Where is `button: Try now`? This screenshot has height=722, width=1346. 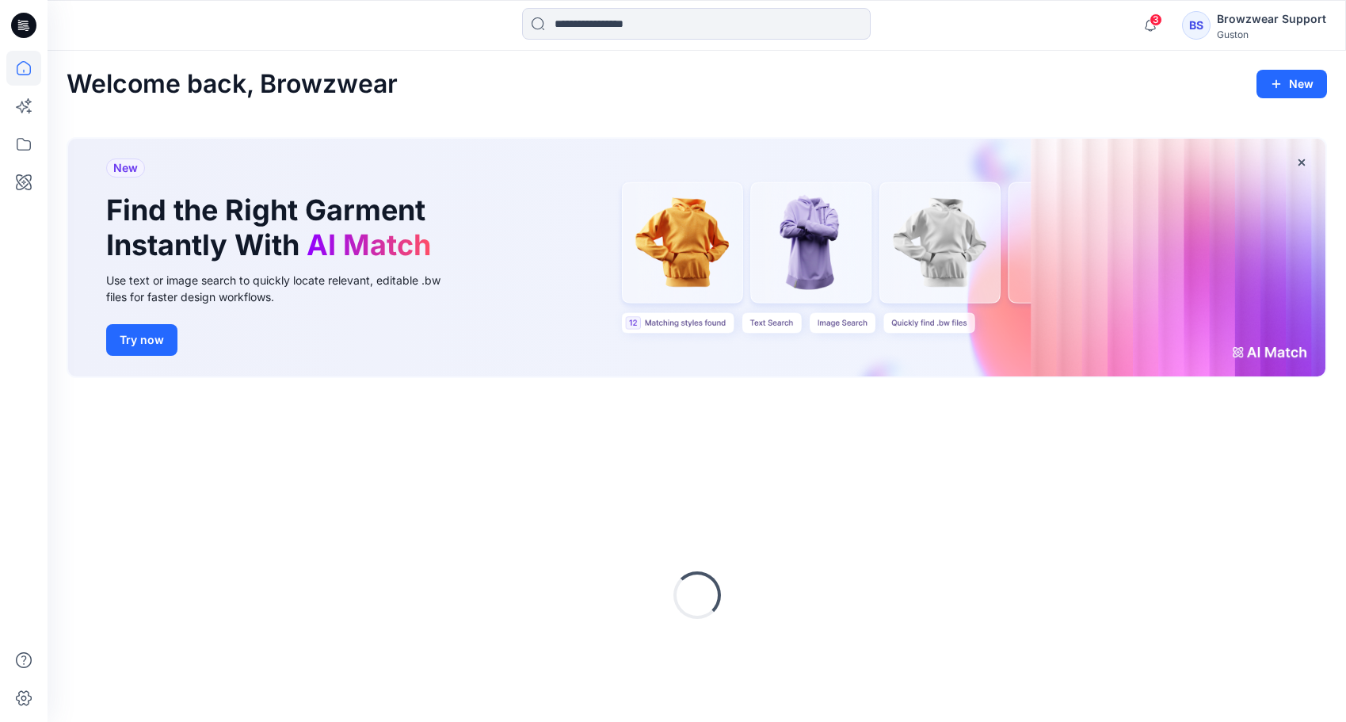
button: Try now is located at coordinates (142, 340).